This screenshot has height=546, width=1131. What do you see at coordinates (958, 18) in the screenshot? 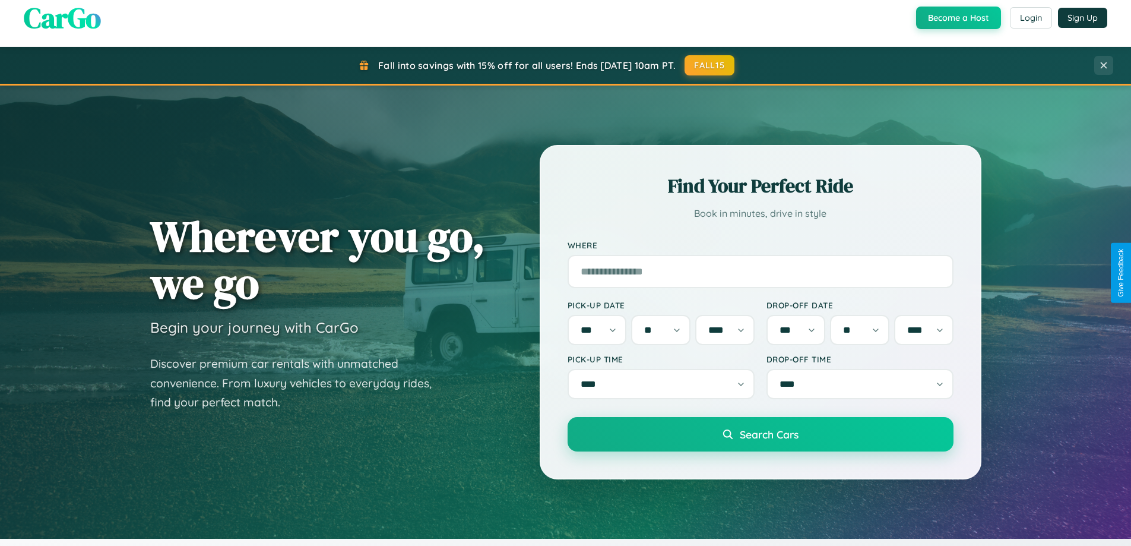
I see `button: Become a Host` at bounding box center [958, 18].